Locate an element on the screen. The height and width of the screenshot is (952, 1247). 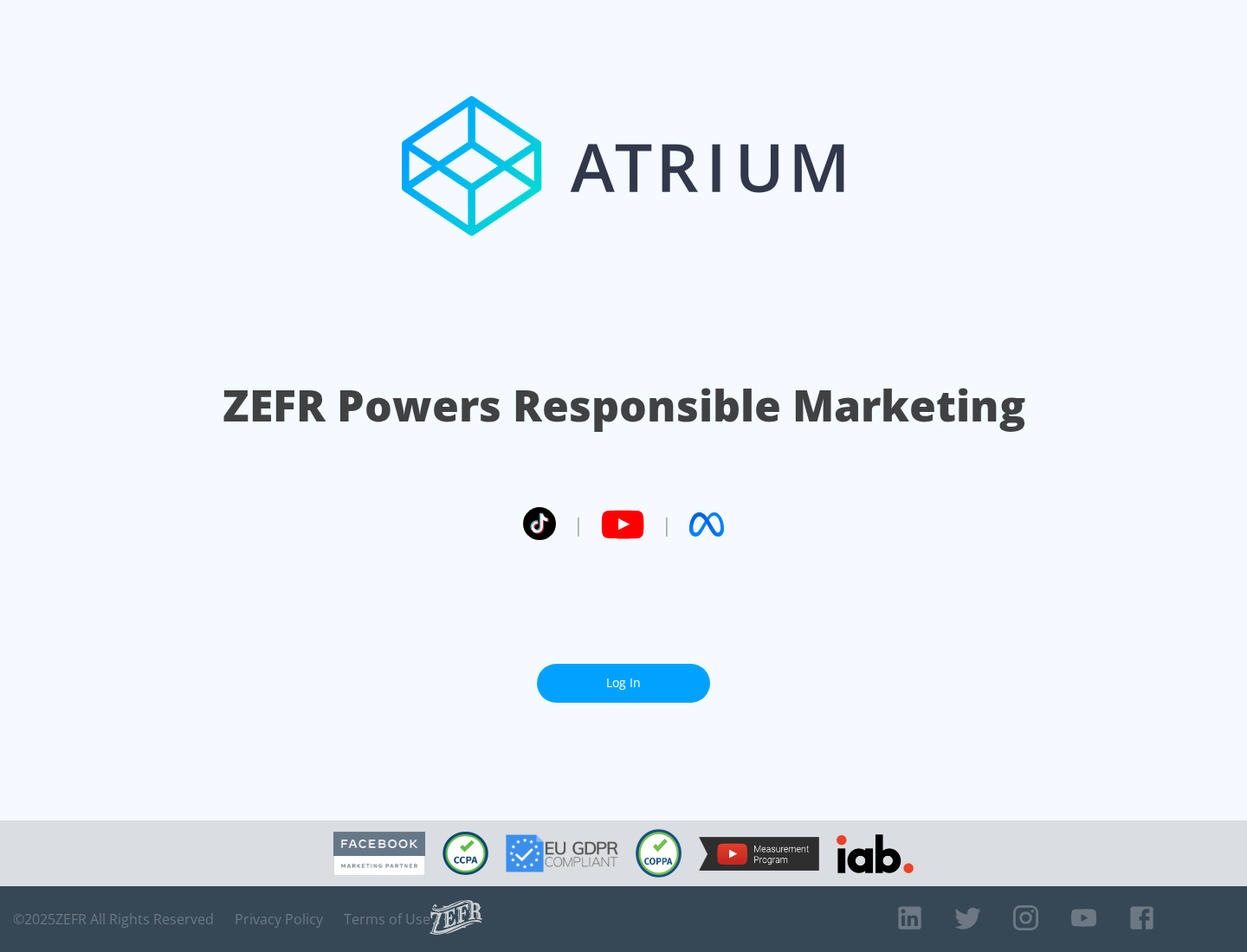
img: CCPA Compliant is located at coordinates (465, 854).